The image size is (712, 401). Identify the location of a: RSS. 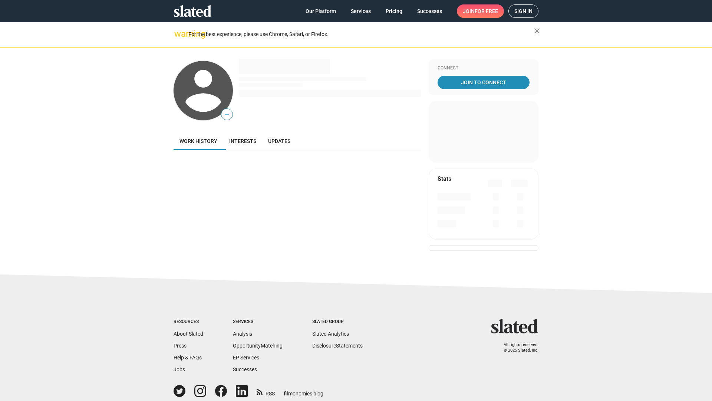
(266, 391).